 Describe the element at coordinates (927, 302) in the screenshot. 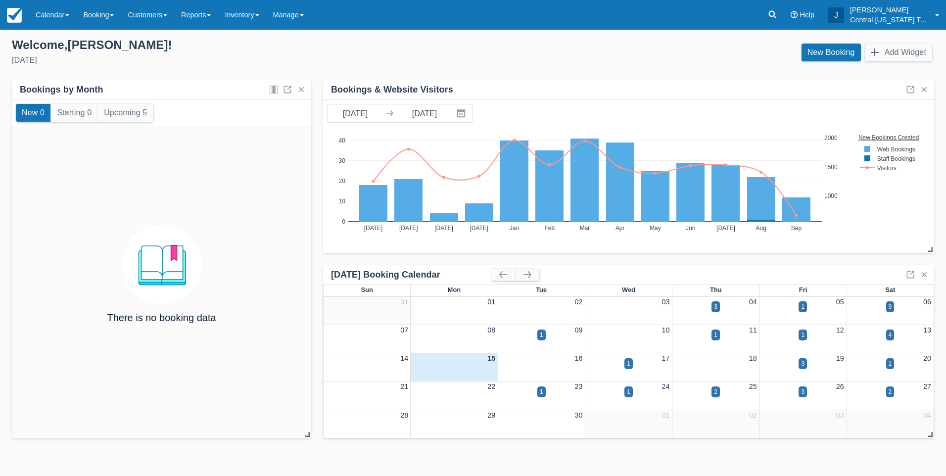

I see `a: 06` at that location.